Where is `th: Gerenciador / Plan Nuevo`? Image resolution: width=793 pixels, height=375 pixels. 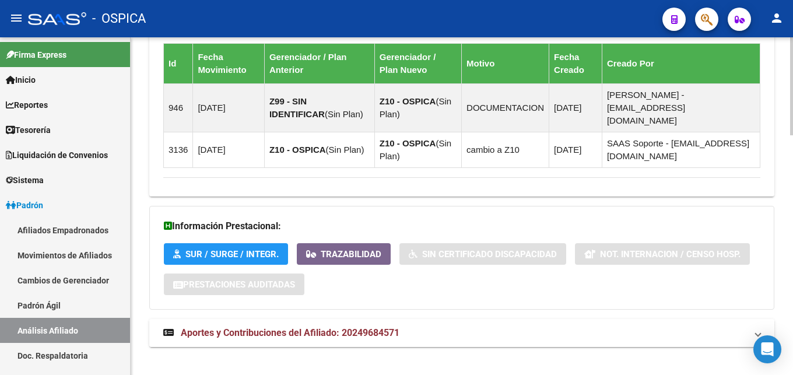
th: Gerenciador / Plan Nuevo is located at coordinates (418, 63).